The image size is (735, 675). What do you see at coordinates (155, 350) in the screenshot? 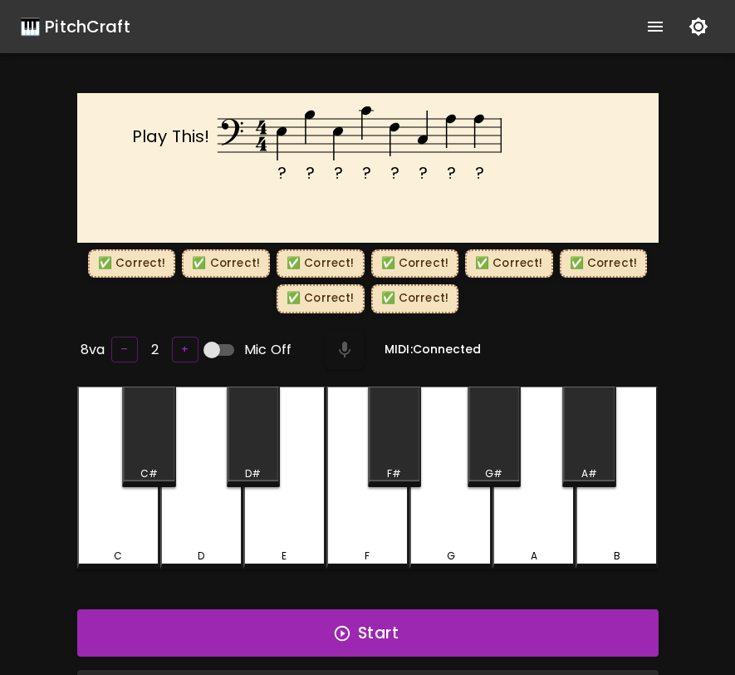
I see `h6: 2` at bounding box center [155, 350].